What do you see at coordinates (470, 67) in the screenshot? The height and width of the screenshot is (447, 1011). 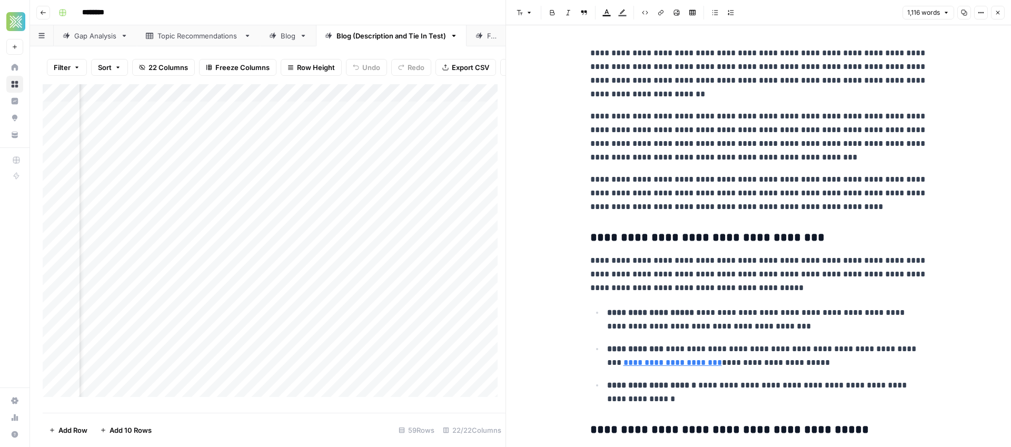 I see `span: Export CSV` at bounding box center [470, 67].